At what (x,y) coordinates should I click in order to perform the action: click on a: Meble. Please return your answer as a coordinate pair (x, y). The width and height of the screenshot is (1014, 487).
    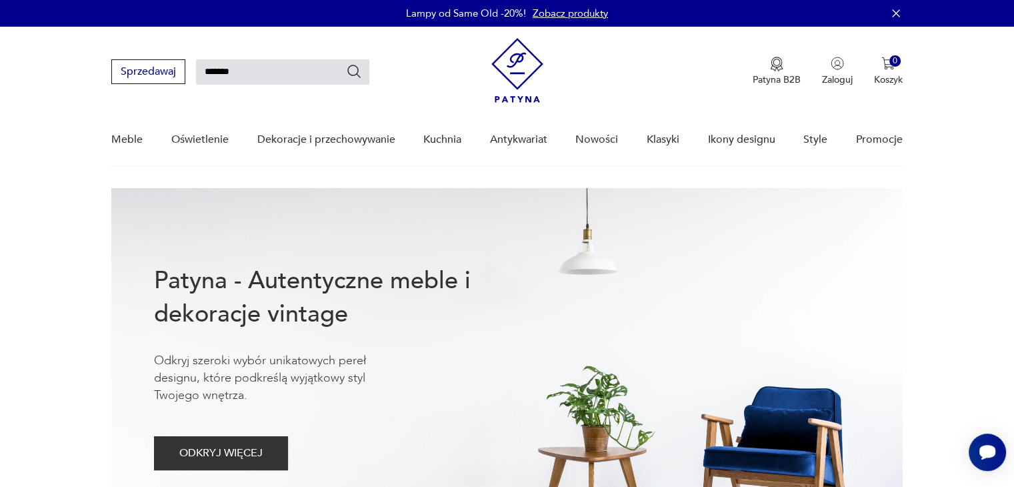
    Looking at the image, I should click on (127, 139).